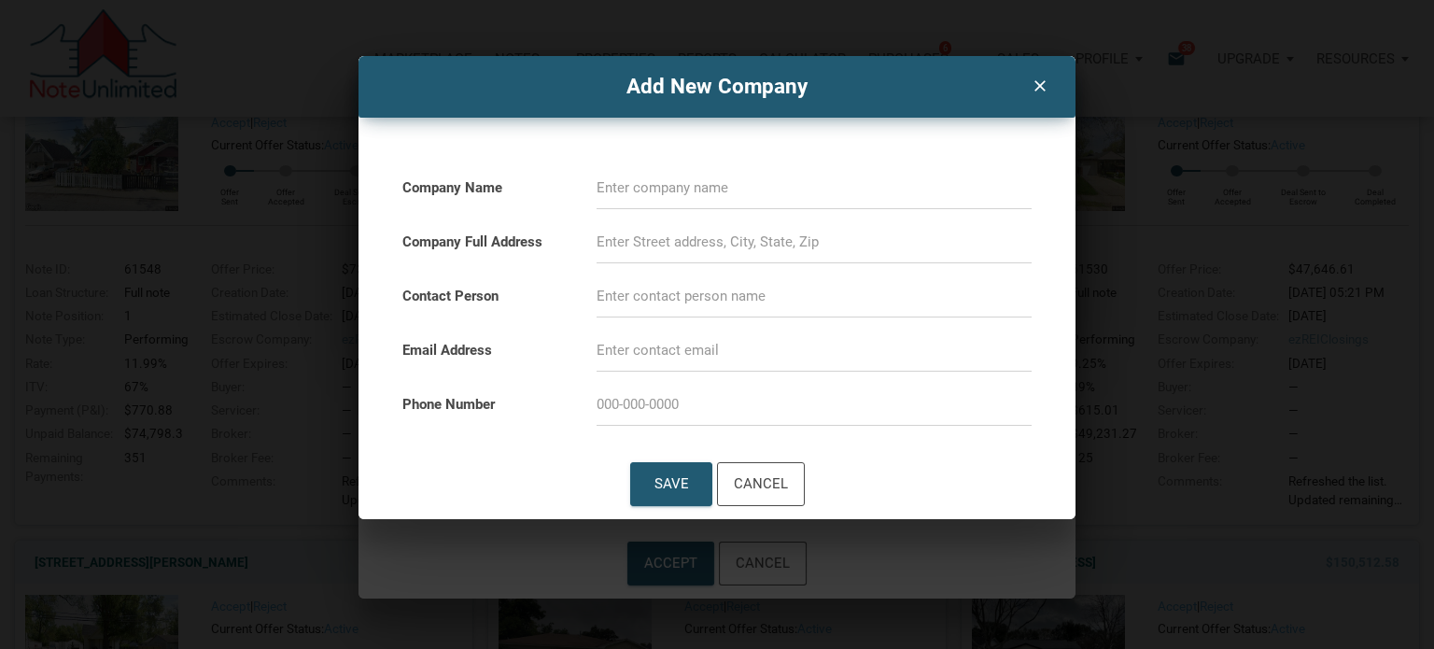 This screenshot has height=649, width=1434. I want to click on input: Enter contact email, so click(814, 350).